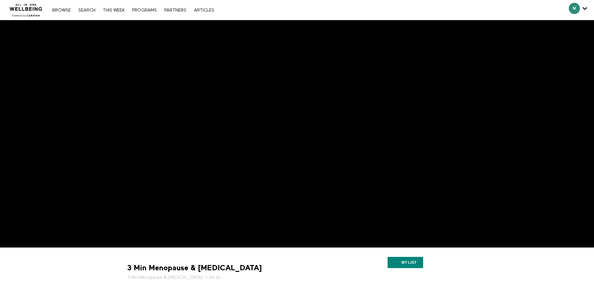 This screenshot has width=594, height=284. I want to click on button: My list, so click(405, 263).